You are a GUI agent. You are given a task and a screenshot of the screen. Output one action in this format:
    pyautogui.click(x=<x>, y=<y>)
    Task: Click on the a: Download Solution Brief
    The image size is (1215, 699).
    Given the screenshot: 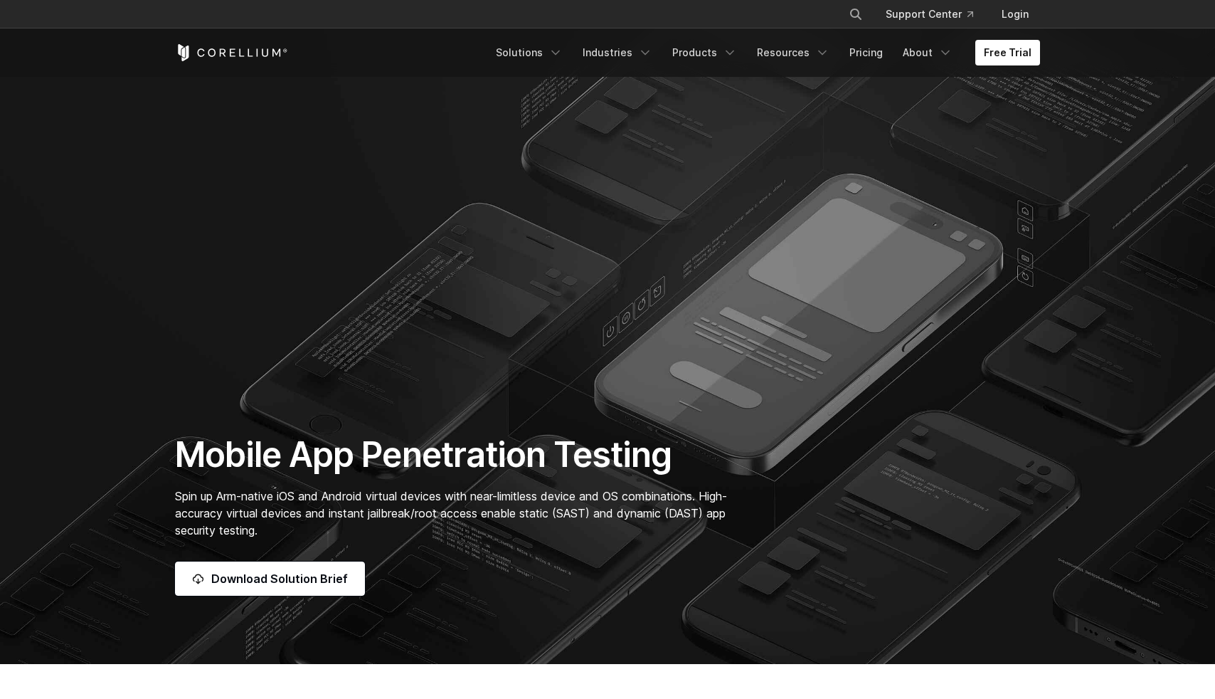 What is the action you would take?
    pyautogui.click(x=270, y=578)
    